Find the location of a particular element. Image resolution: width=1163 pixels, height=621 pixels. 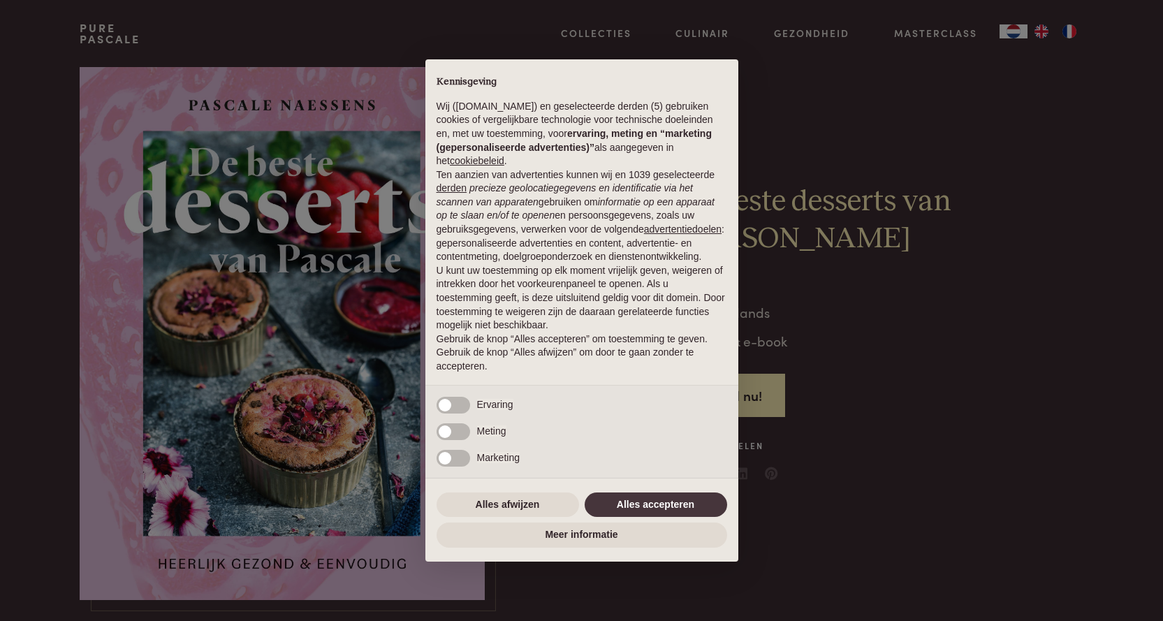

strong: ervaring, meting en “marketing (gepersonaliseerde advertenties)” is located at coordinates (574, 140).